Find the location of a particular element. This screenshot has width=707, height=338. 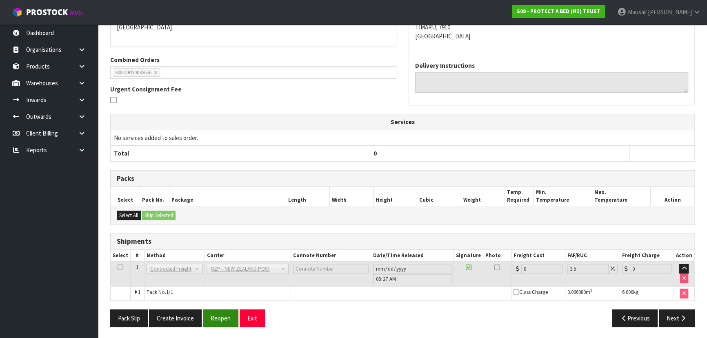

th: Height is located at coordinates (395, 196).